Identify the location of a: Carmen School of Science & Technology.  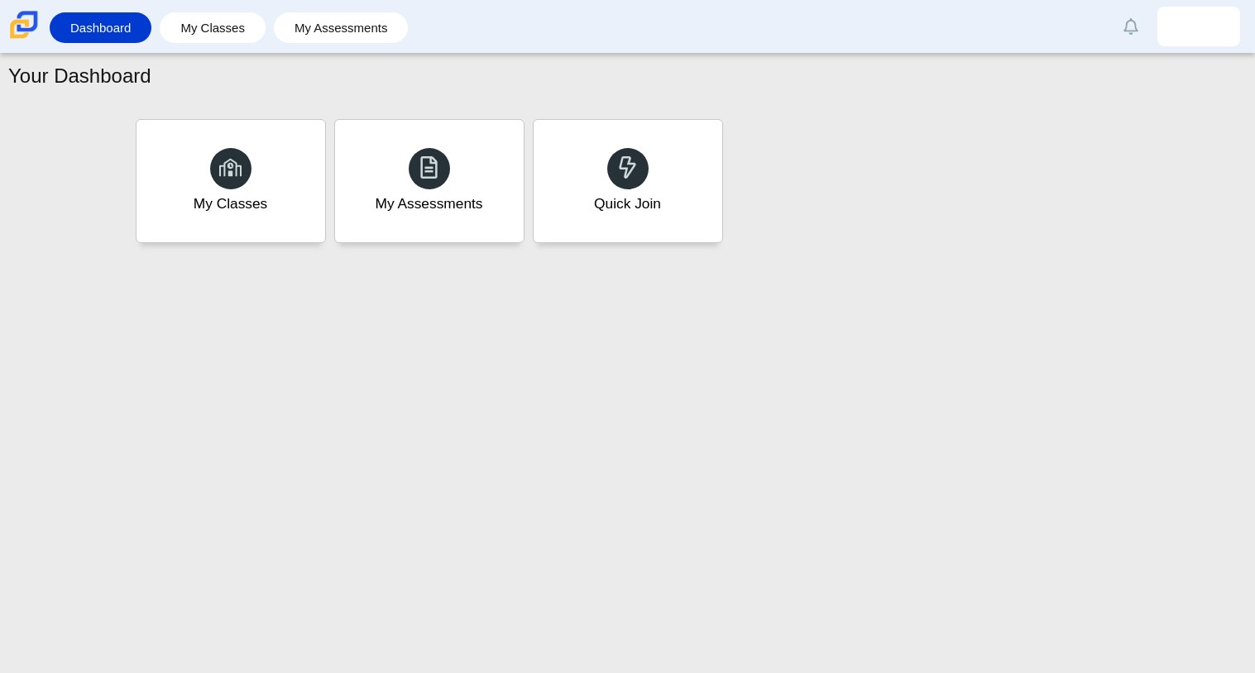
(24, 37).